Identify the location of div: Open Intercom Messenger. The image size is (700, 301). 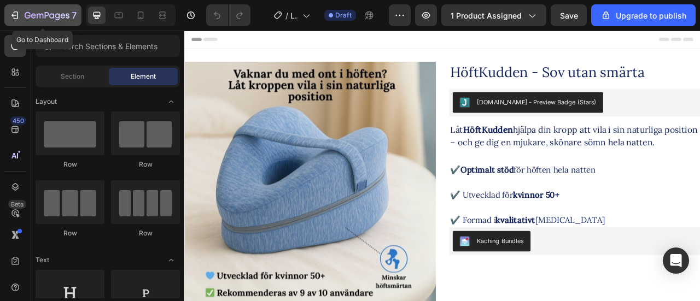
(676, 261).